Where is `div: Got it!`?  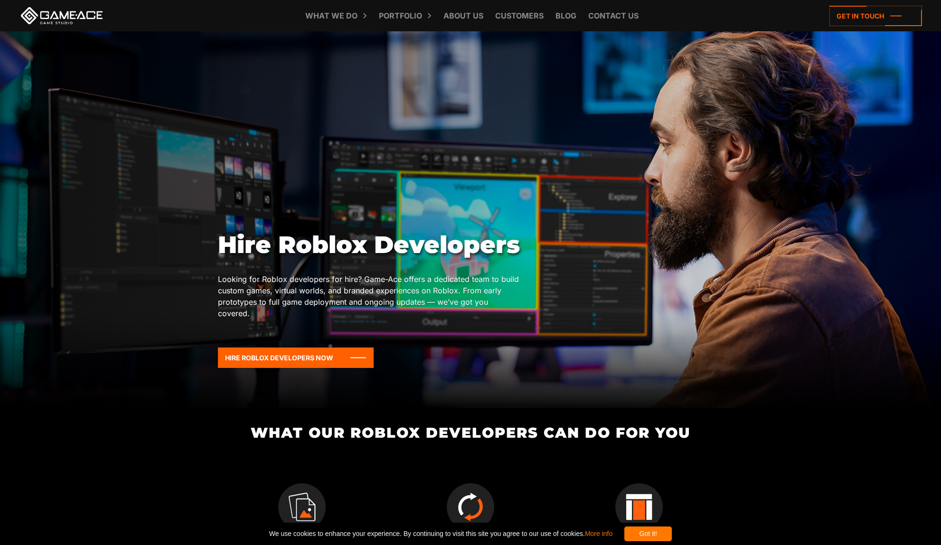 div: Got it! is located at coordinates (648, 534).